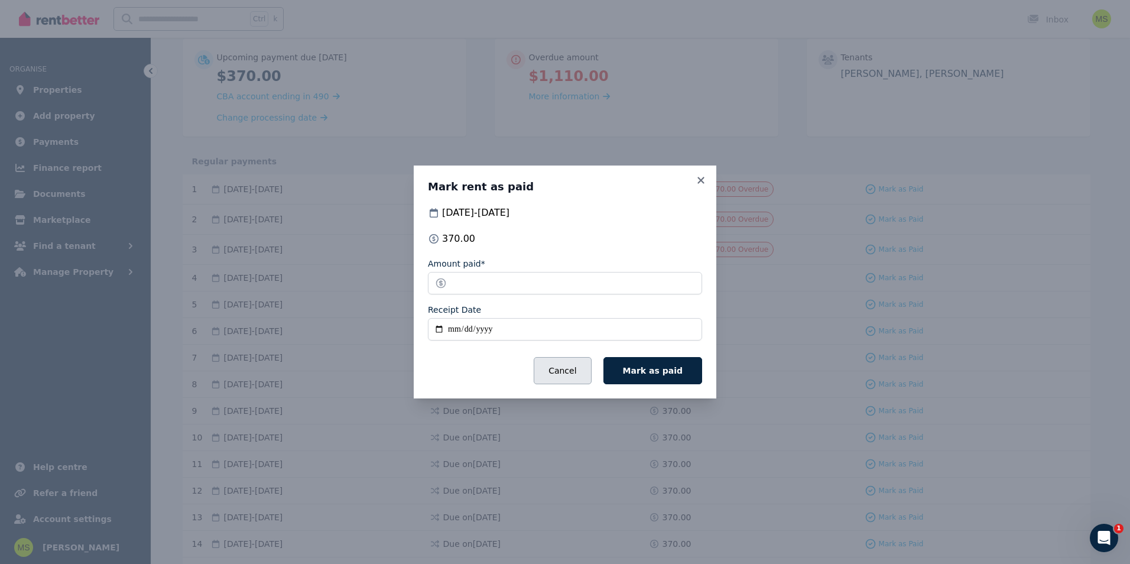 The image size is (1130, 564). I want to click on span: 1, so click(1118, 528).